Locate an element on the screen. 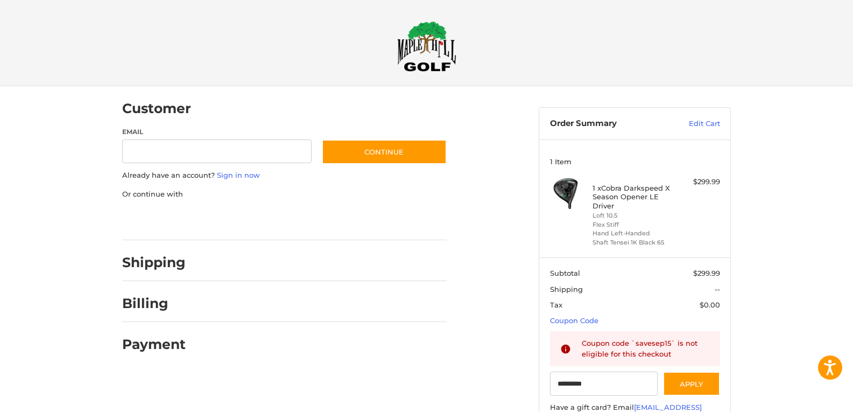 Image resolution: width=853 pixels, height=412 pixels. h4: 1 x Cobra Darkspeed X Season Opener LE Driver is located at coordinates (633, 196).